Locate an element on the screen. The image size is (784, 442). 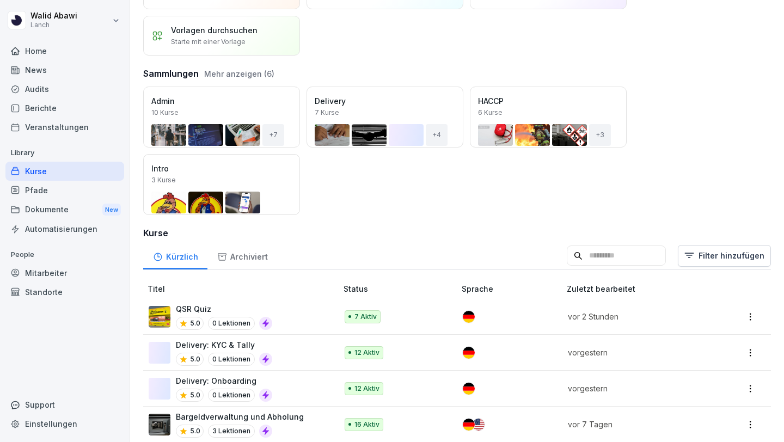
p: Zuletzt bearbeitet is located at coordinates (642, 288).